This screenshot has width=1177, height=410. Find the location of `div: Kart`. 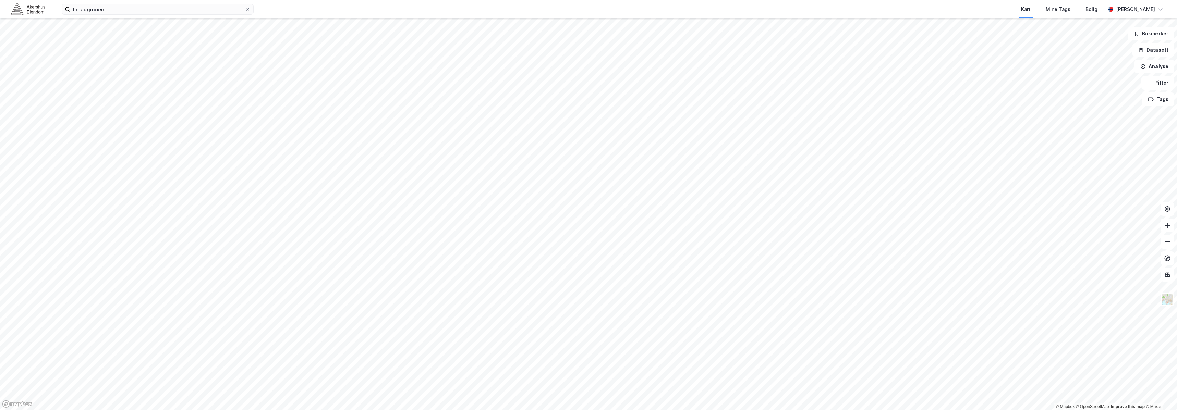

div: Kart is located at coordinates (1026, 9).